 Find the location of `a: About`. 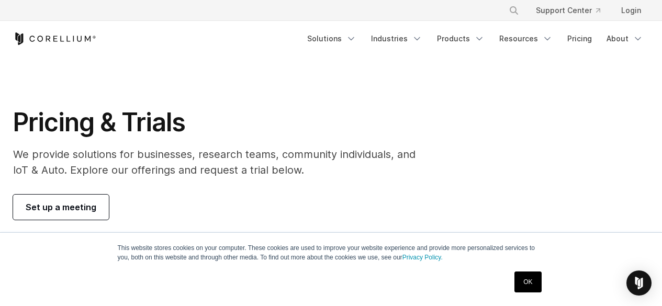

a: About is located at coordinates (625, 39).